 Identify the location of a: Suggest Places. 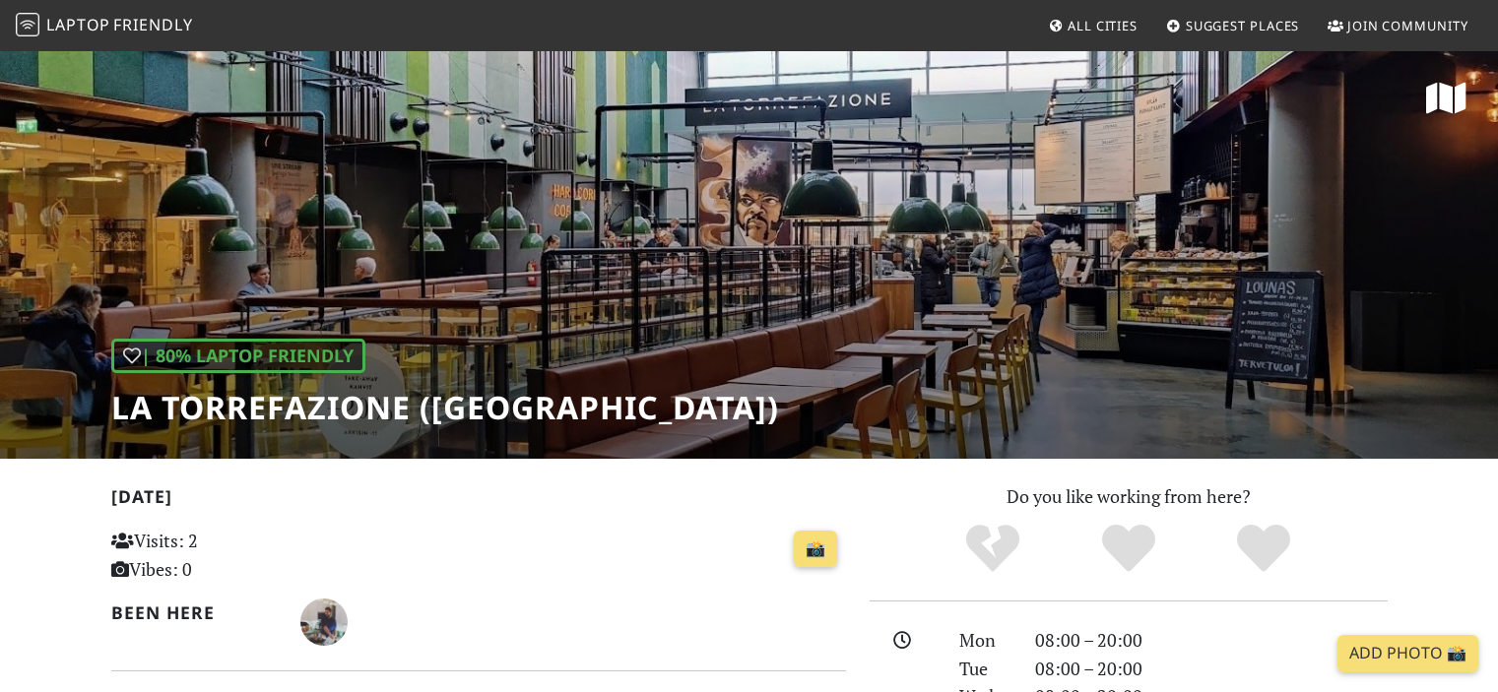
(1233, 26).